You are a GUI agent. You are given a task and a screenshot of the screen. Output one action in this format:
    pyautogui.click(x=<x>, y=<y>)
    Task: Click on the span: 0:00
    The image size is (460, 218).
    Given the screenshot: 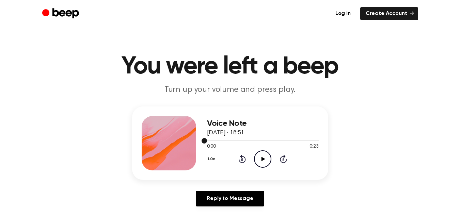 What is the action you would take?
    pyautogui.click(x=212, y=147)
    